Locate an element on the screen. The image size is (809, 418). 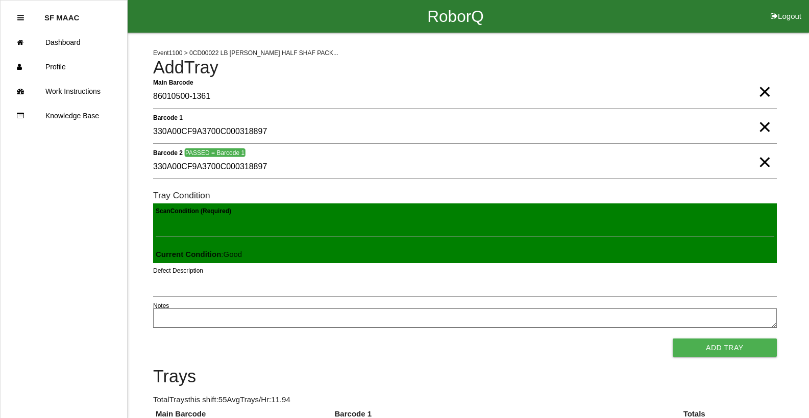
span: : Good is located at coordinates (198, 254).